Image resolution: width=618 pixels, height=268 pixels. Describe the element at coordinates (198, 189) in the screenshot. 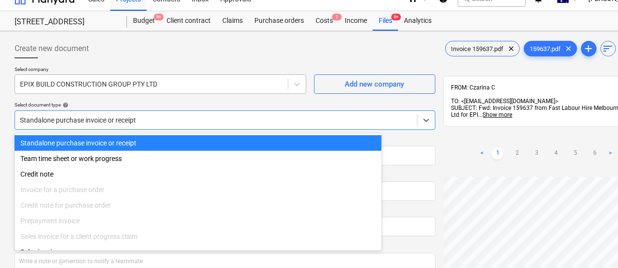

I see `div: Invoice for a purchase order` at that location.